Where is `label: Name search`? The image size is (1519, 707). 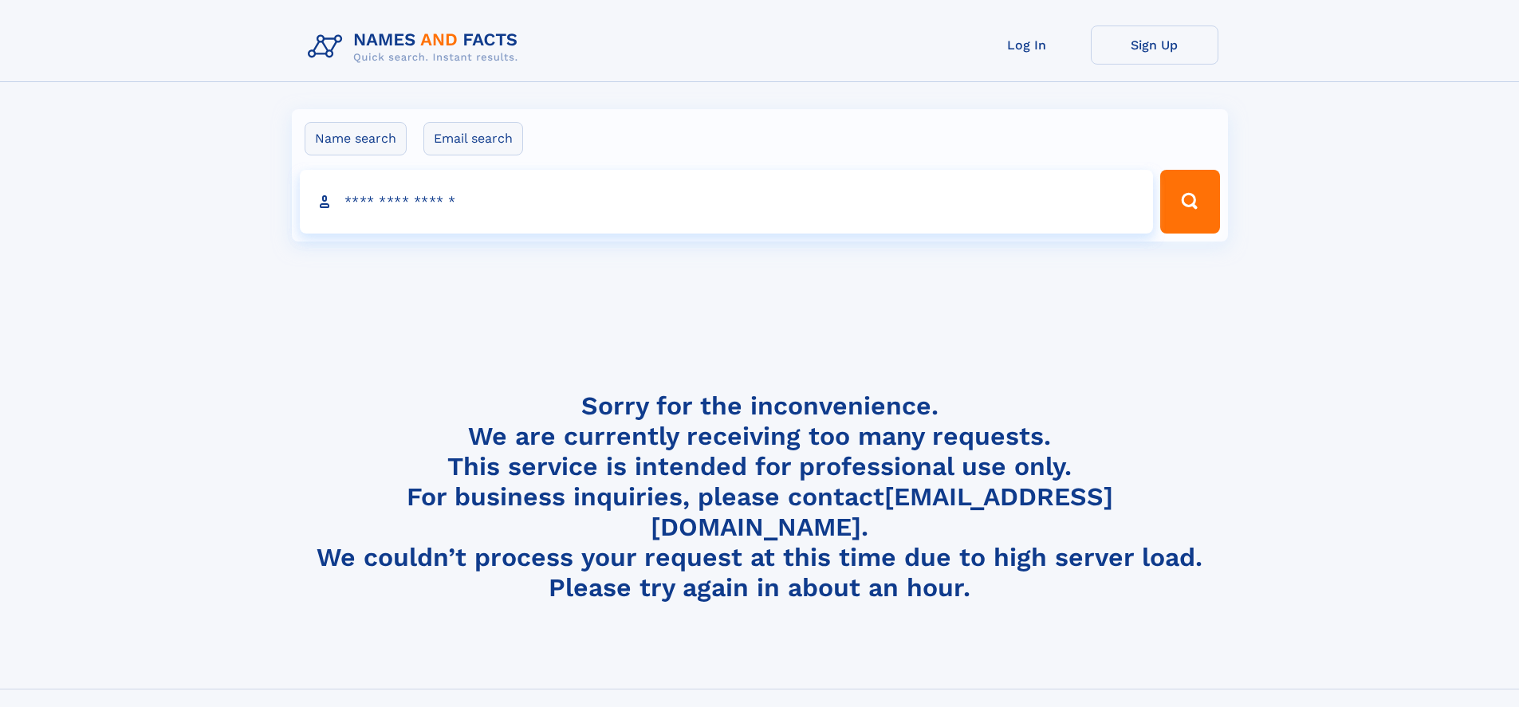
label: Name search is located at coordinates (356, 139).